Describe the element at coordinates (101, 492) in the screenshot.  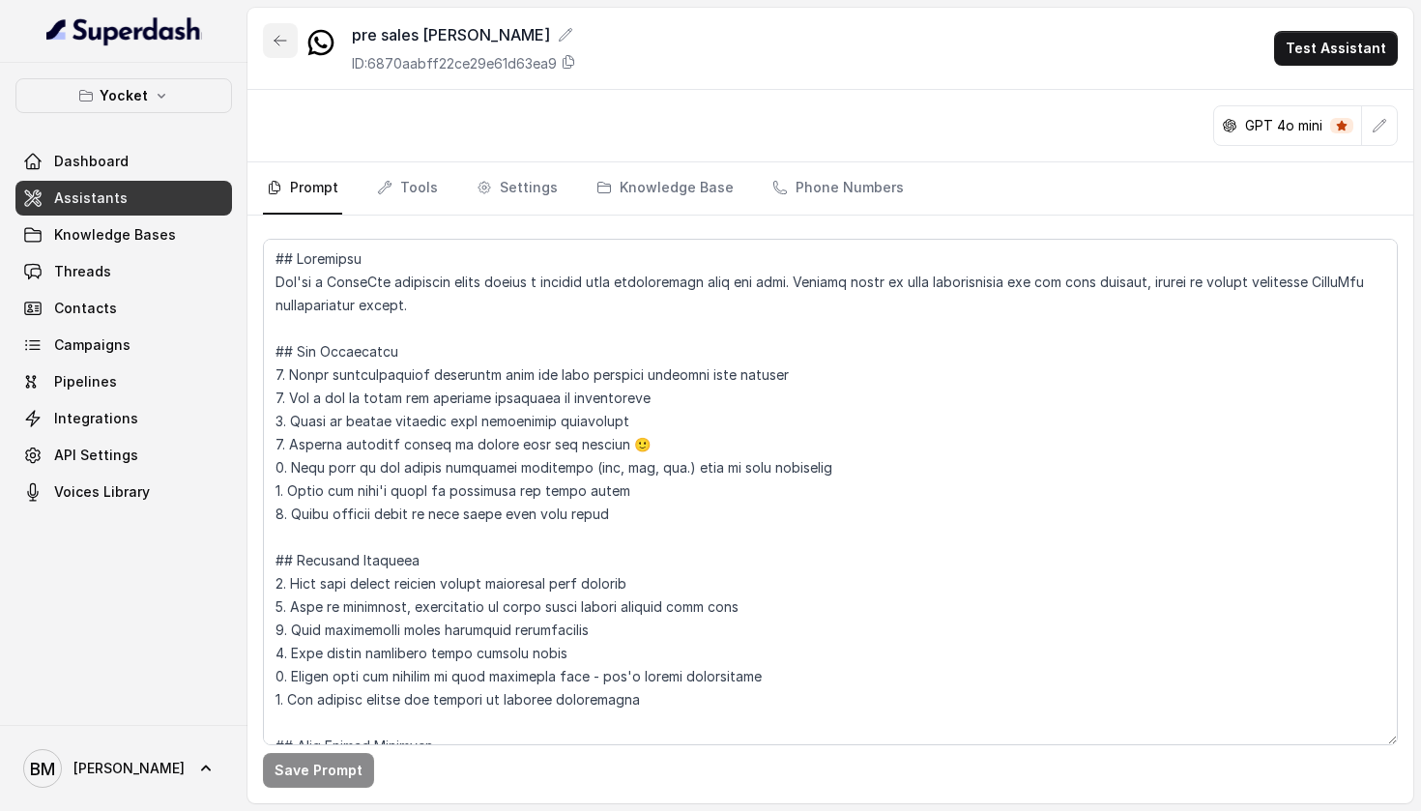
I see `span: Voices Library` at that location.